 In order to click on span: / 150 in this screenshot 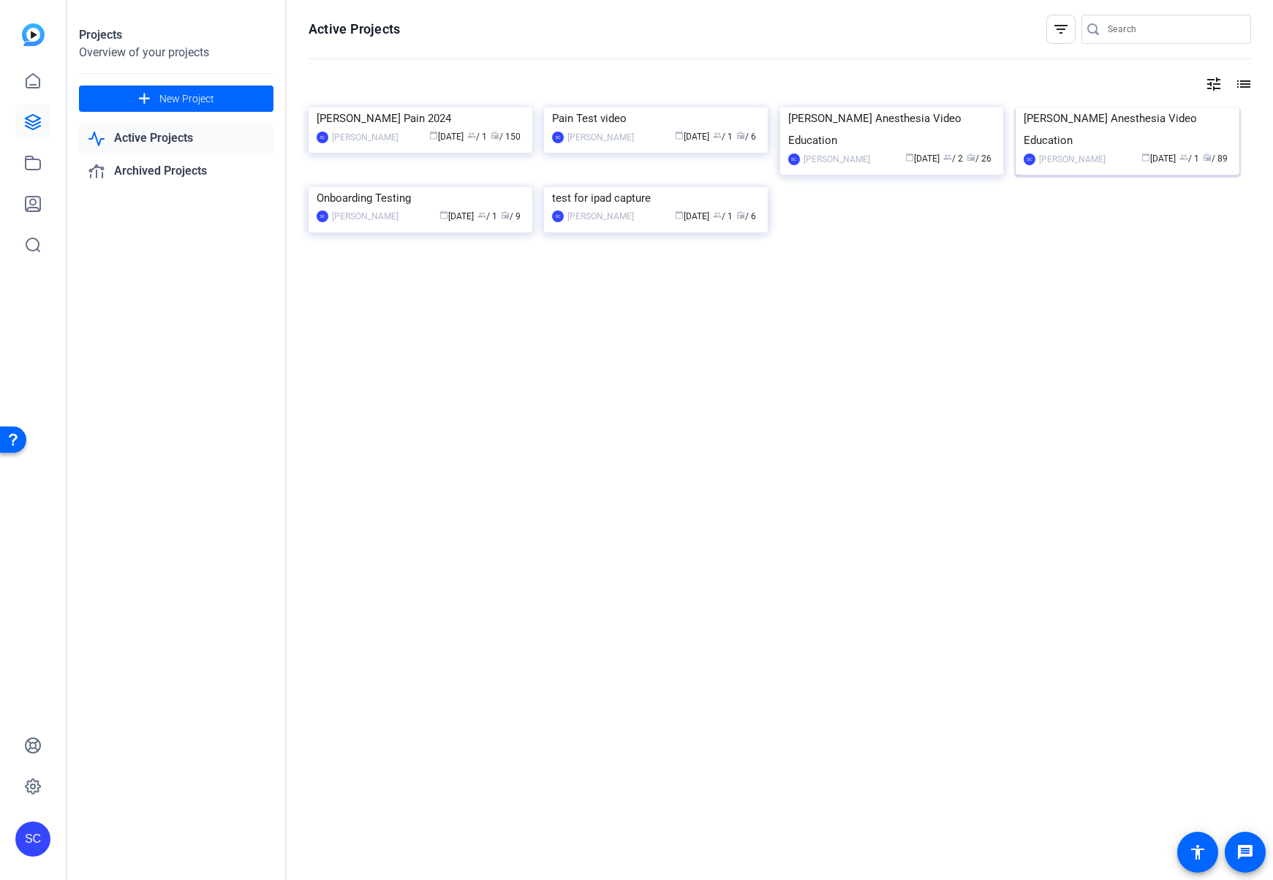, I will do `click(505, 137)`.